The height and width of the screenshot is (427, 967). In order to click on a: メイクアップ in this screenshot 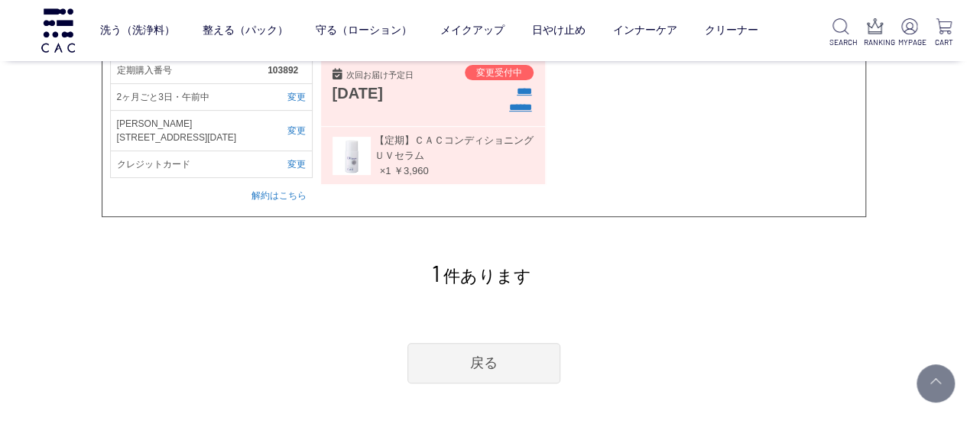, I will do `click(472, 31)`.